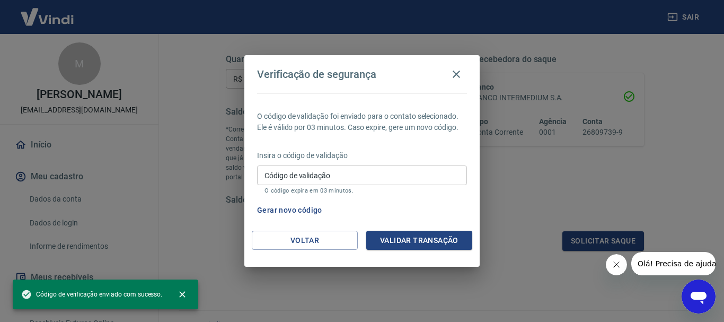 The width and height of the screenshot is (724, 322). I want to click on button: Voltar, so click(305, 240).